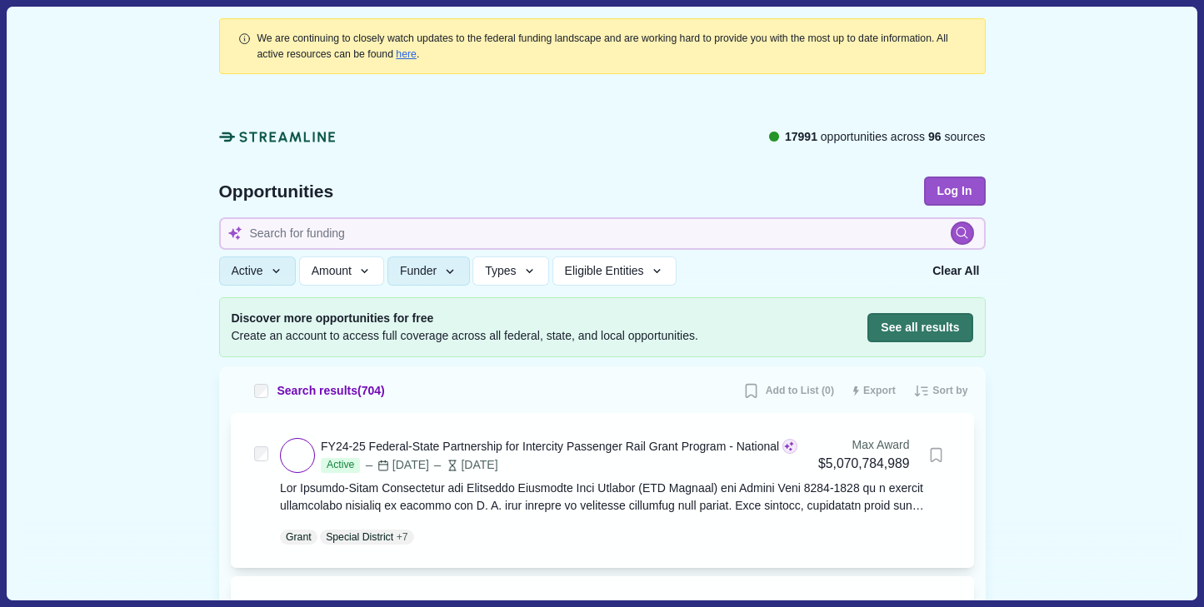 This screenshot has height=607, width=1204. Describe the element at coordinates (935, 137) in the screenshot. I see `span: 96` at that location.